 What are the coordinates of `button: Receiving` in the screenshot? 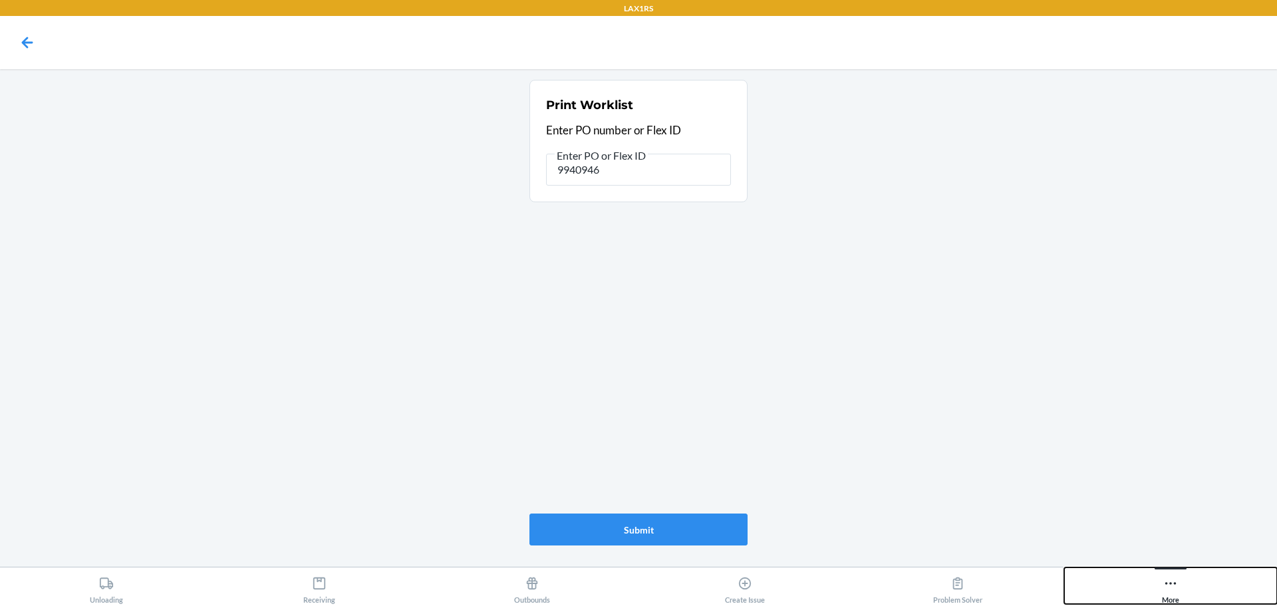 It's located at (319, 585).